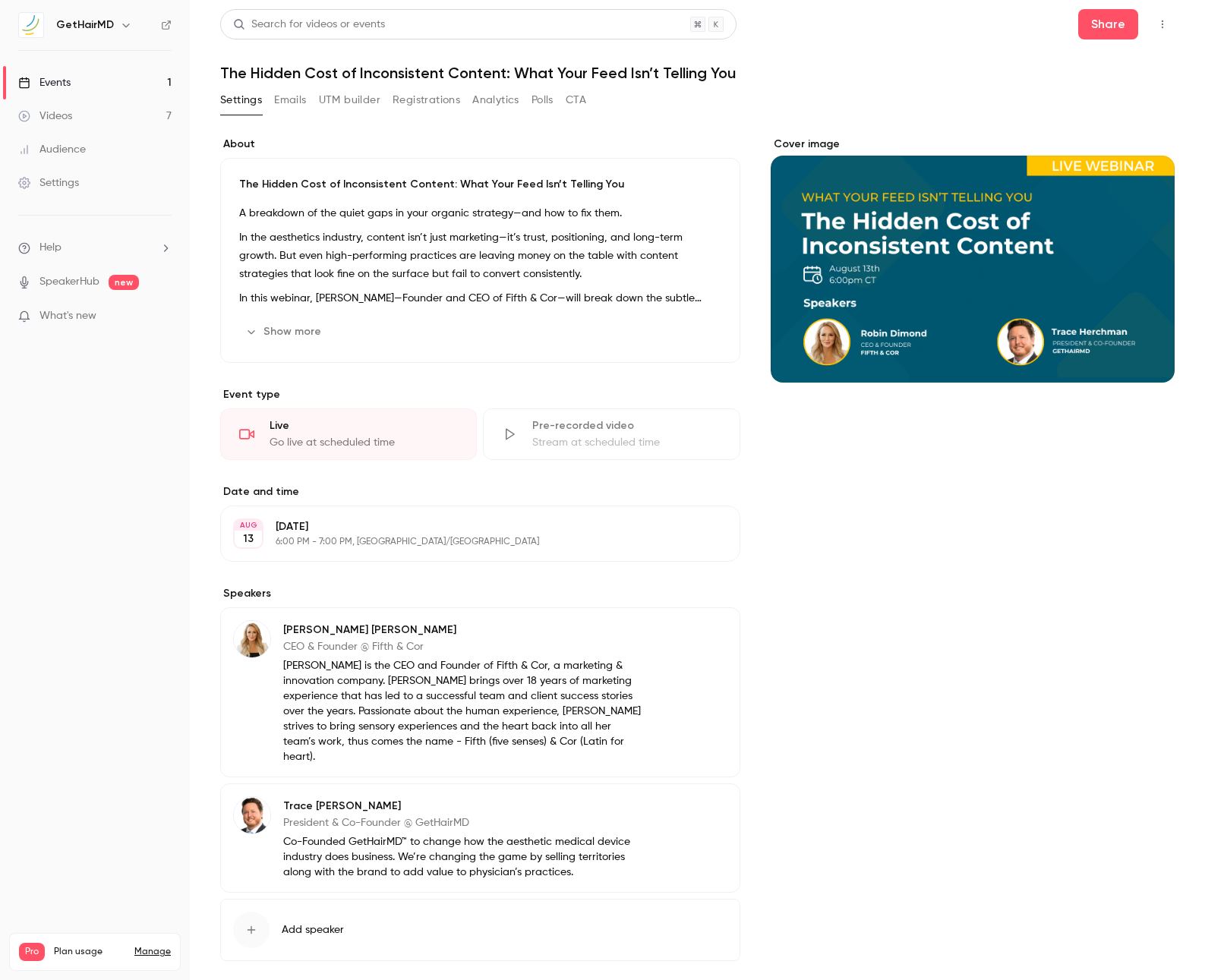 Image resolution: width=1205 pixels, height=980 pixels. What do you see at coordinates (95, 248) in the screenshot?
I see `li: help-dropdown-opener` at bounding box center [95, 248].